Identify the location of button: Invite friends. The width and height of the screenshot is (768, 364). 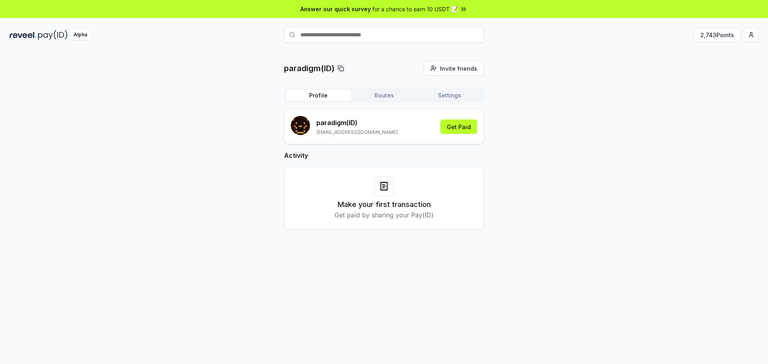
(454, 68).